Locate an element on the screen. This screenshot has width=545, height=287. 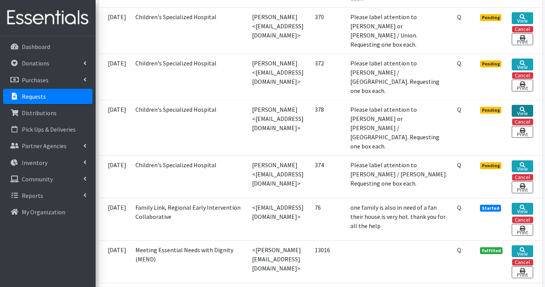
p: Distributions is located at coordinates (39, 113).